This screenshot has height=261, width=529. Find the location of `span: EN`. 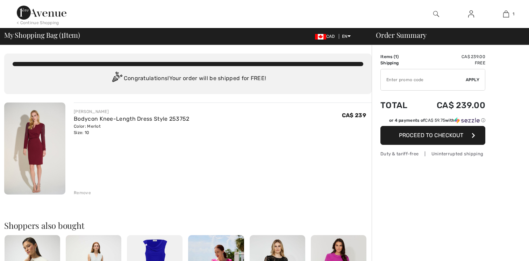

span: EN is located at coordinates (346, 36).